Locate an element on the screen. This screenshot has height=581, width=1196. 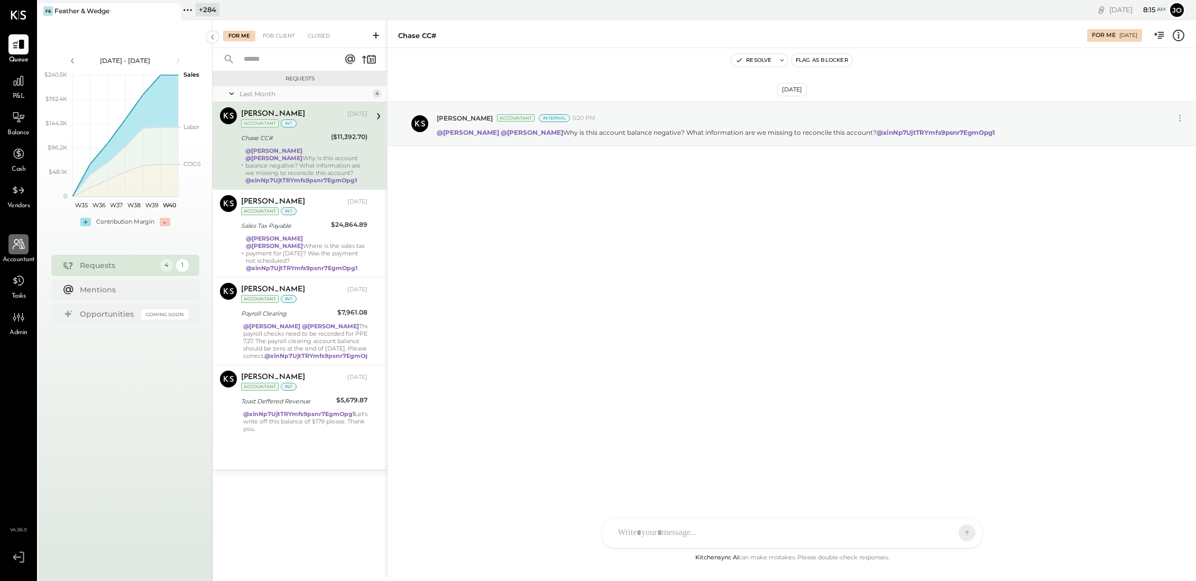
div: Sales Tax Payable is located at coordinates (285, 226).